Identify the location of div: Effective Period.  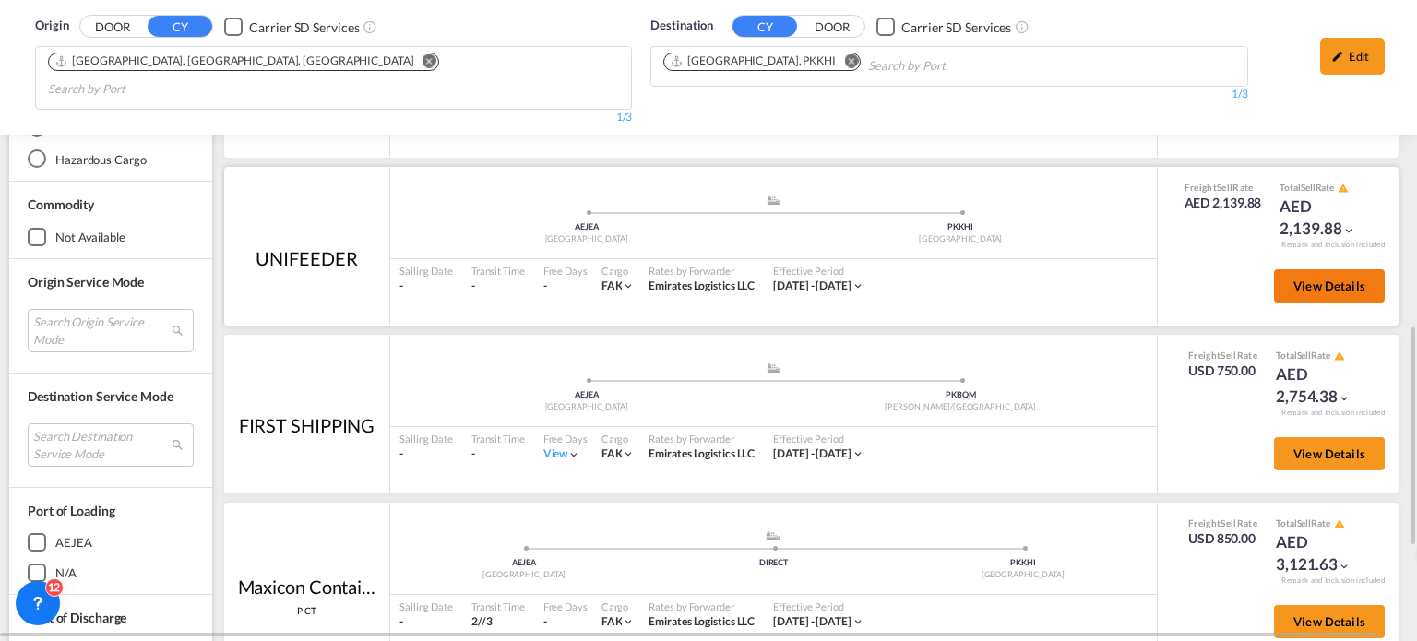
(818, 606).